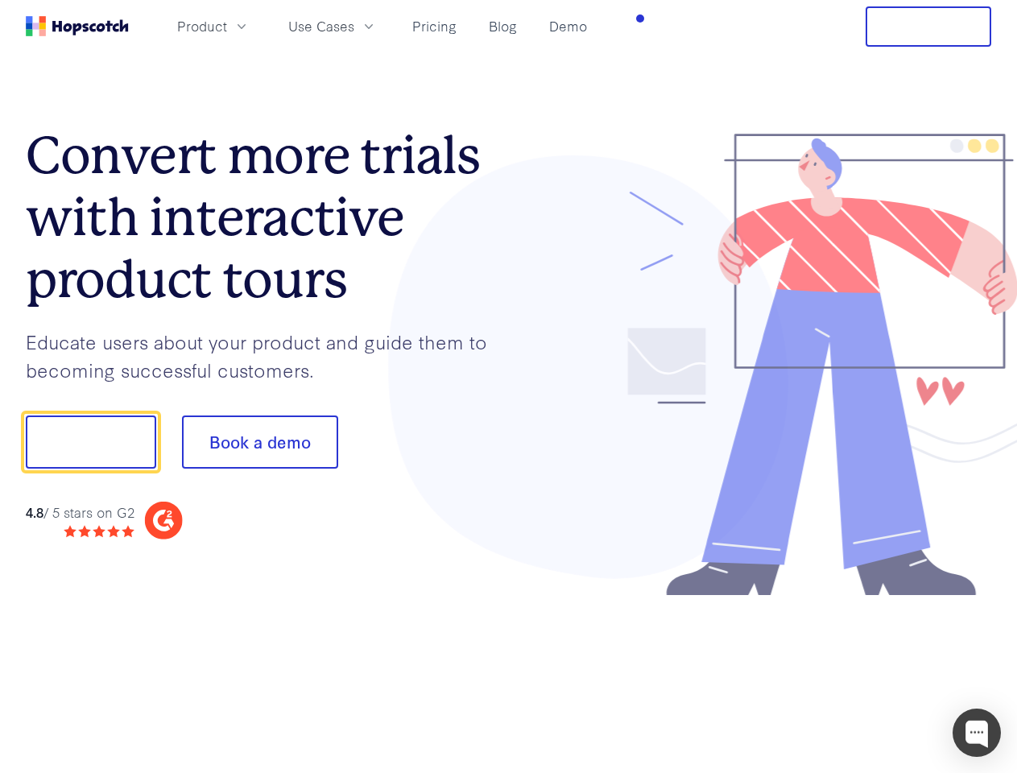  I want to click on strong: 4.8, so click(35, 511).